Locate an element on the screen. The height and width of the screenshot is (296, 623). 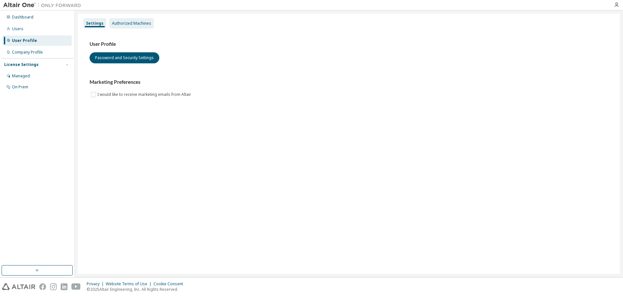
div: Company Profile is located at coordinates (27, 52).